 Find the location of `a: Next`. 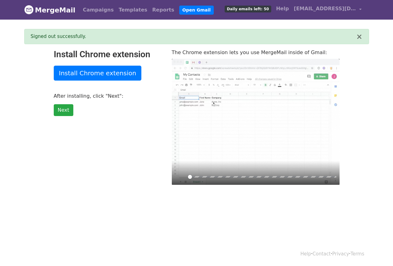

a: Next is located at coordinates (63, 110).